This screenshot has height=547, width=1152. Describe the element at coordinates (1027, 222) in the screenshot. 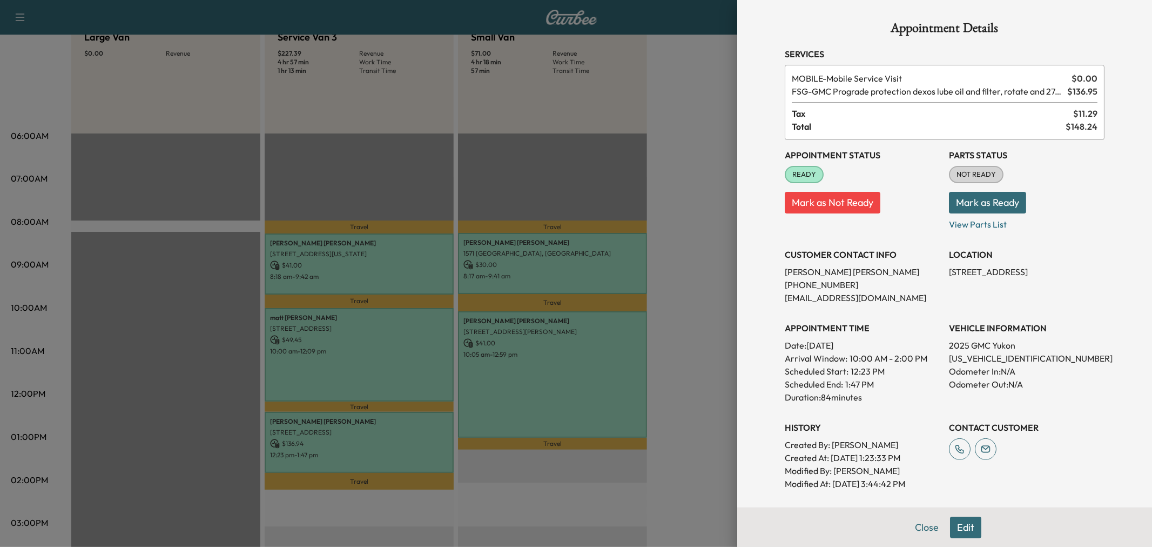

I see `p: View Parts List` at that location.